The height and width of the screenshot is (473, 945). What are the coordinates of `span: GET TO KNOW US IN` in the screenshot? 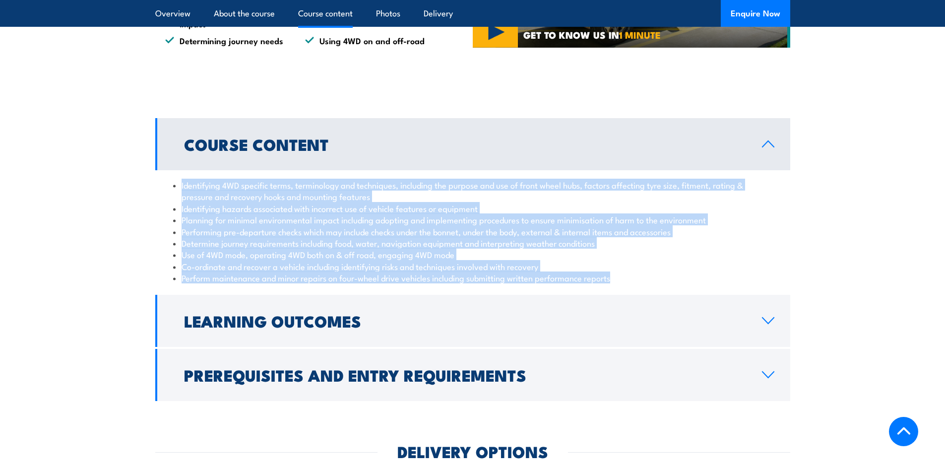 It's located at (592, 35).